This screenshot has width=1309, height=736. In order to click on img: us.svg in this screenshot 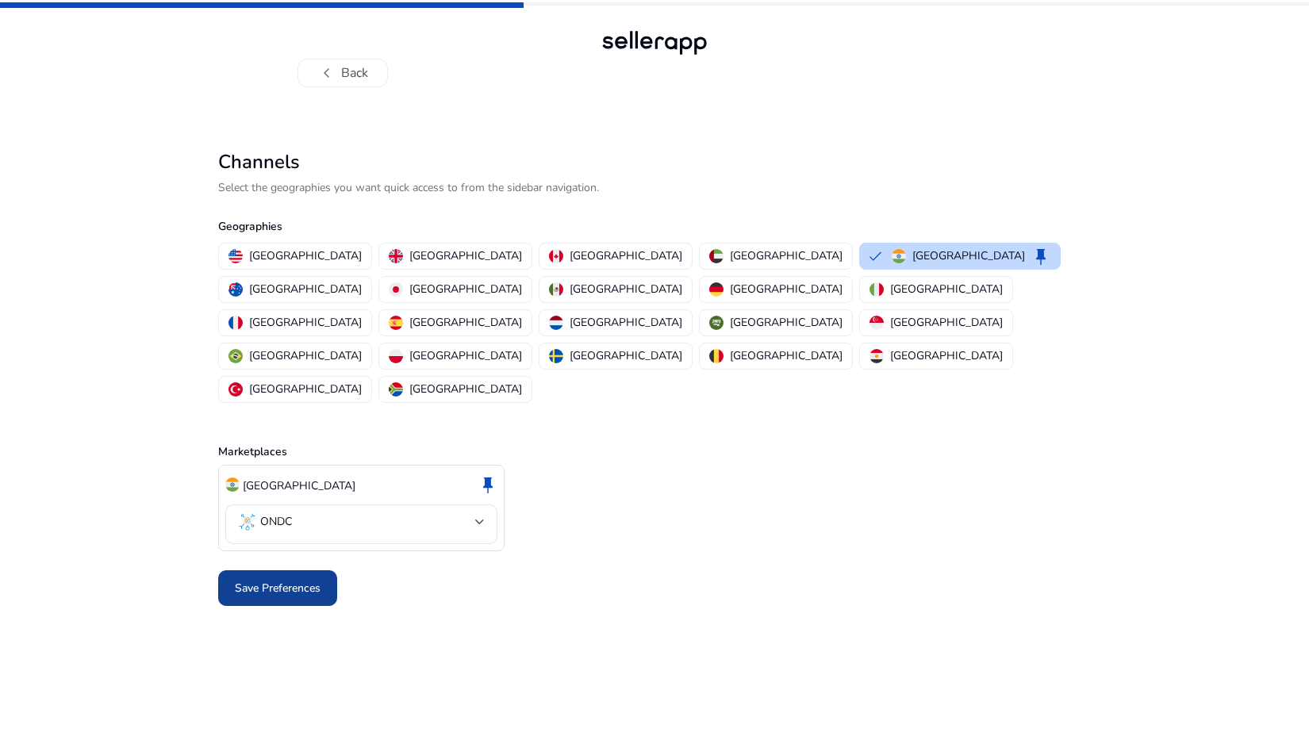, I will do `click(236, 256)`.